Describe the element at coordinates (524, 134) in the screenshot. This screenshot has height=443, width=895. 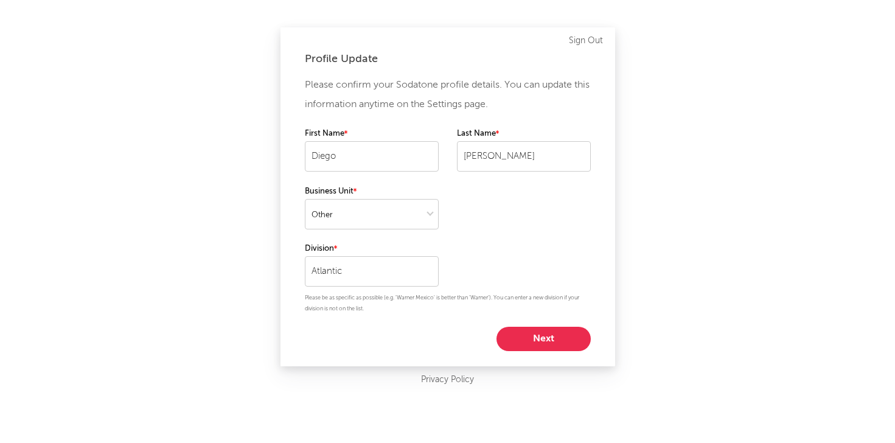
I see `label: Last Name` at that location.